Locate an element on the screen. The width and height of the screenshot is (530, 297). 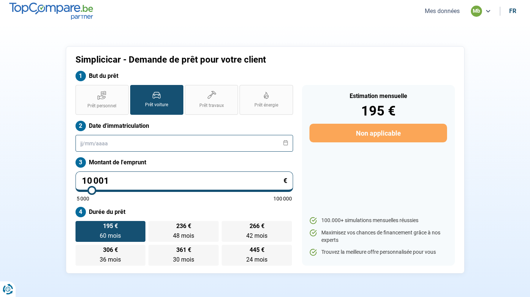
div: 195 € is located at coordinates (378, 111).